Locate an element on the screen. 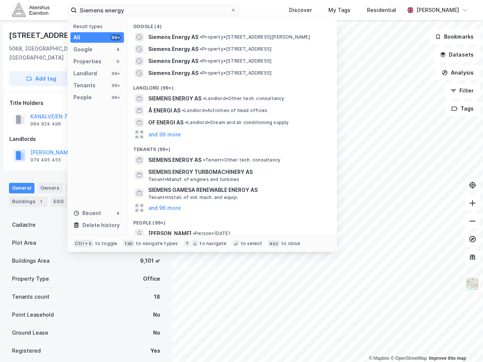 This screenshot has height=362, width=483. div: Delete history is located at coordinates (101, 225).